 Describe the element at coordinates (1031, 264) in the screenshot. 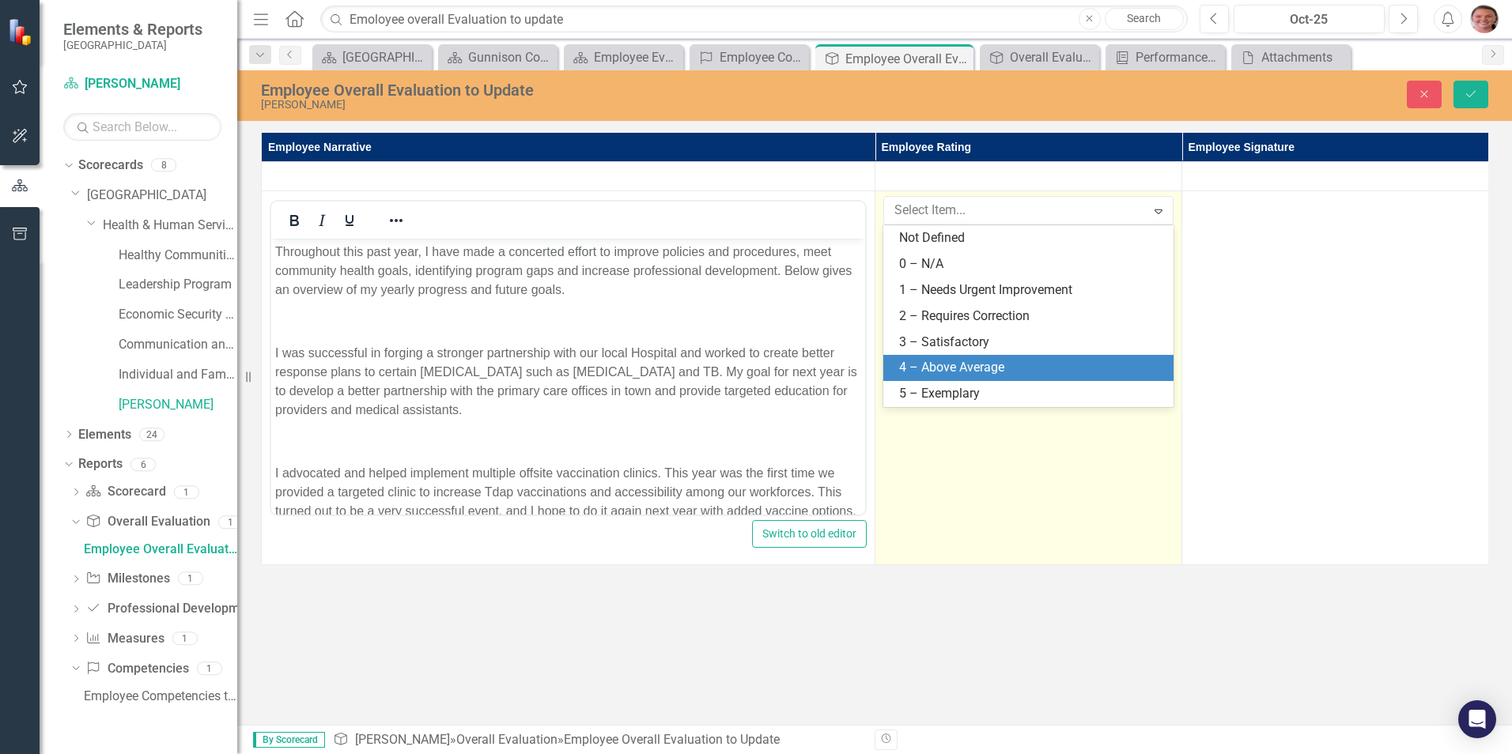

I see `div: 0 – N/A` at that location.